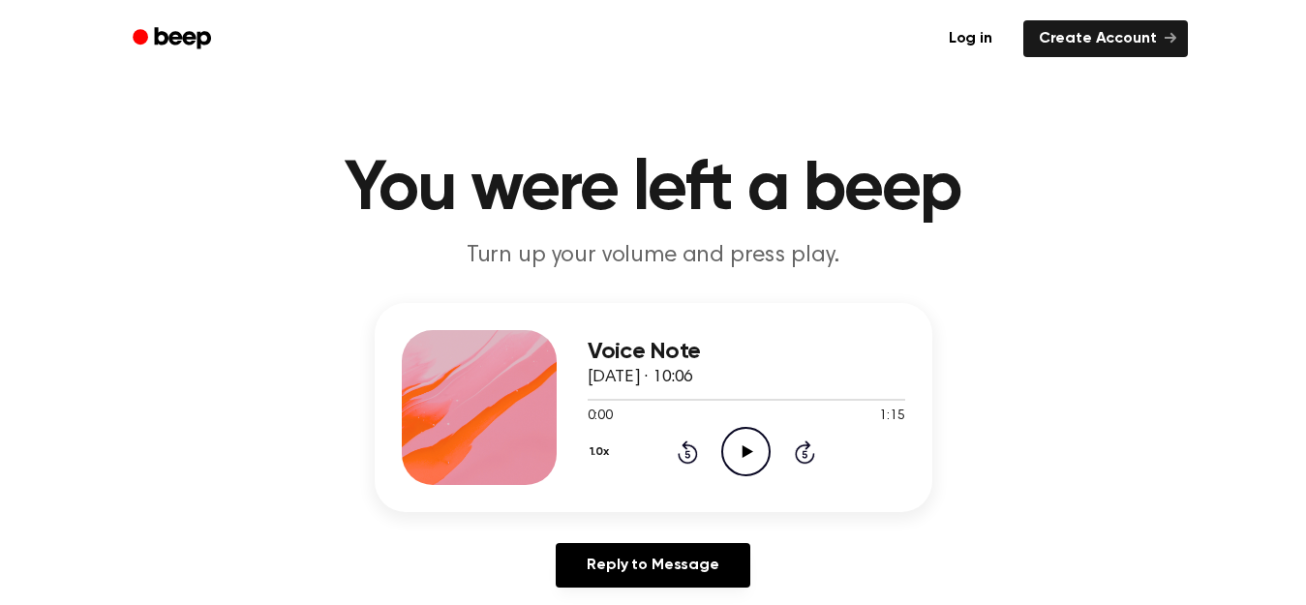  I want to click on span: 0:00, so click(600, 416).